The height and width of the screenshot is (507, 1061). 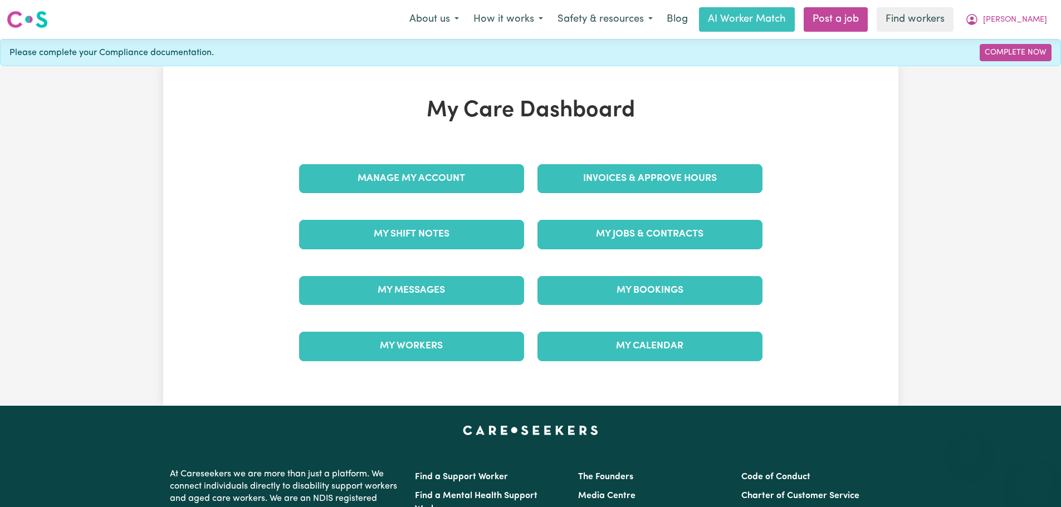 I want to click on h1: My Care Dashboard, so click(x=531, y=111).